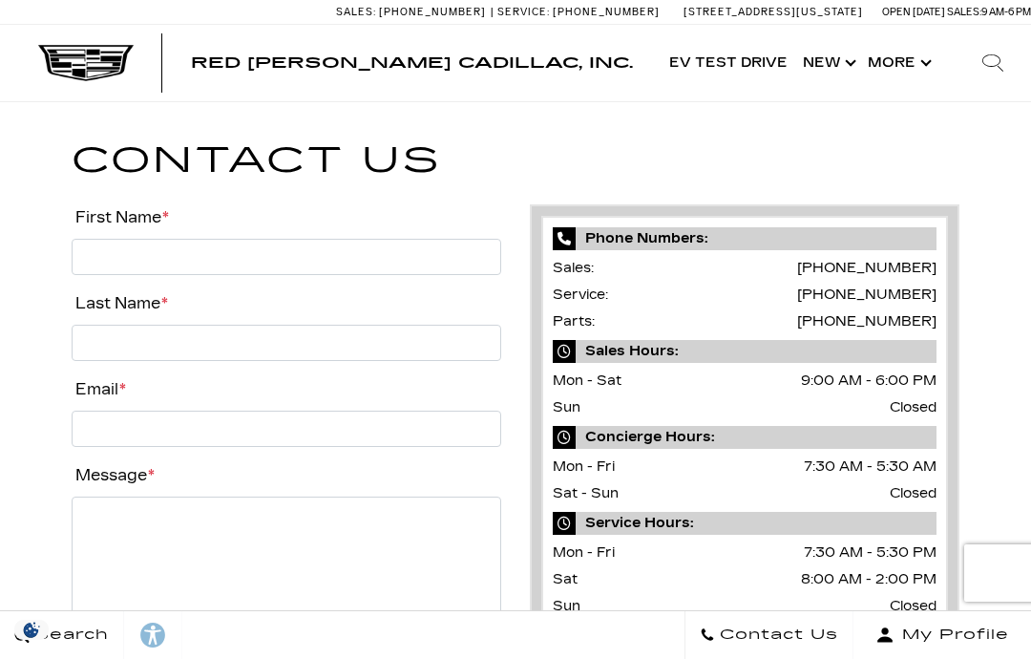  What do you see at coordinates (869, 381) in the screenshot?
I see `span: 9:00 AM - 6:00 PM` at bounding box center [869, 381].